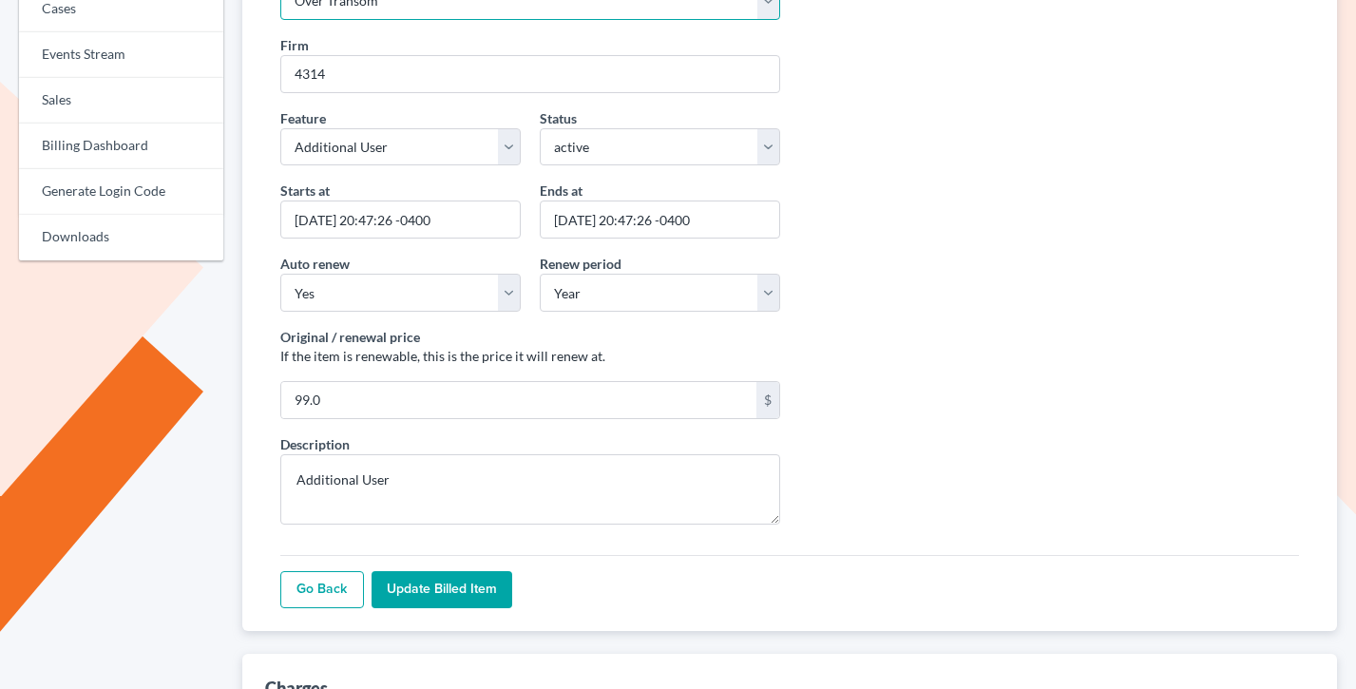  What do you see at coordinates (315, 263) in the screenshot?
I see `label: Auto renew` at bounding box center [315, 263].